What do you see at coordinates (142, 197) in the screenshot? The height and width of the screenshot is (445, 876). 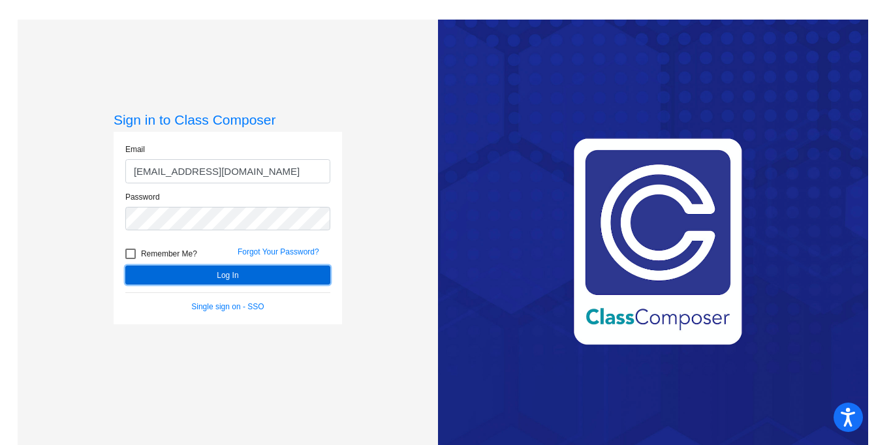 I see `label: Password` at bounding box center [142, 197].